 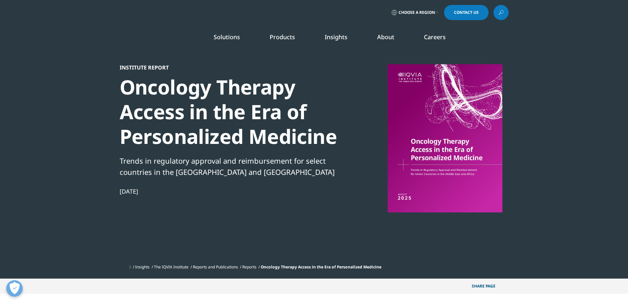 What do you see at coordinates (321, 267) in the screenshot?
I see `span: Oncology Therapy Access in the Era of Personalized Medicine` at bounding box center [321, 267].